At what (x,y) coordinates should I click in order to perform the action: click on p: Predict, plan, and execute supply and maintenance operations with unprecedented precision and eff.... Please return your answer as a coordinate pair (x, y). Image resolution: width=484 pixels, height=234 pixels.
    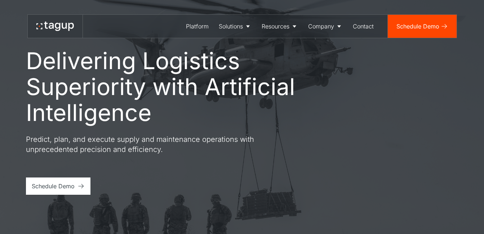
    Looking at the image, I should click on (156, 144).